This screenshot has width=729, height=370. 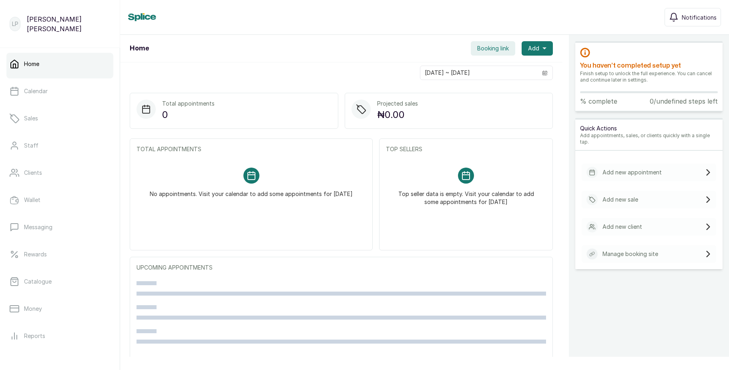 I want to click on p: ₦0.00, so click(x=398, y=115).